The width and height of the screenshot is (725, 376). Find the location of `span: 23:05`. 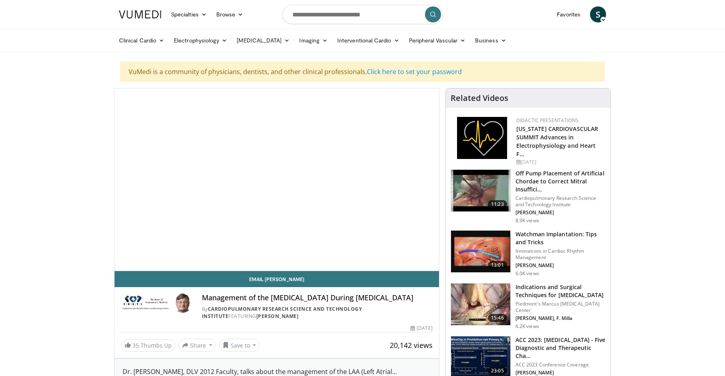

span: 23:05 is located at coordinates (498, 371).